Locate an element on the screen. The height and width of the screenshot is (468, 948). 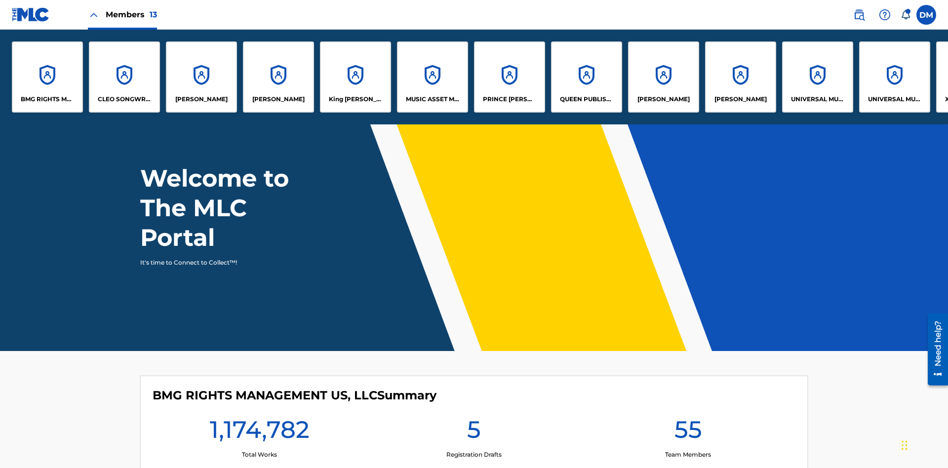
img: MLC Logo is located at coordinates (31, 14).